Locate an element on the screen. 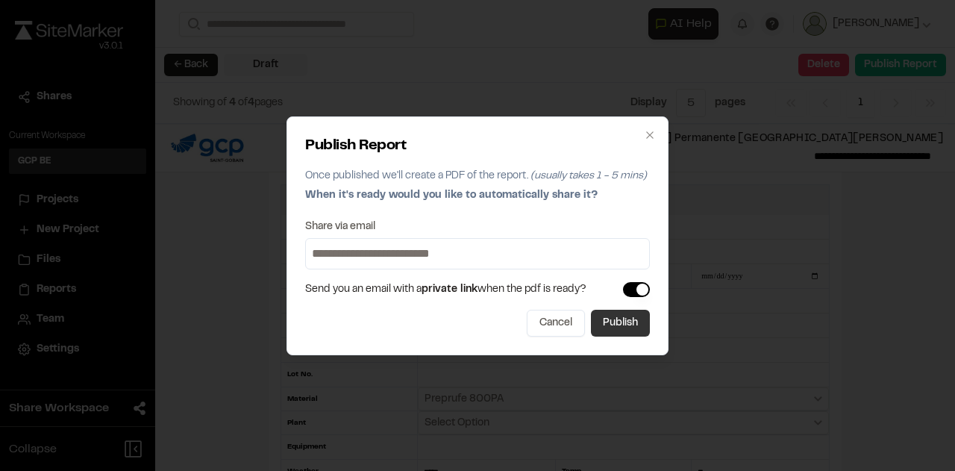 This screenshot has width=955, height=471. button: Cancel is located at coordinates (556, 323).